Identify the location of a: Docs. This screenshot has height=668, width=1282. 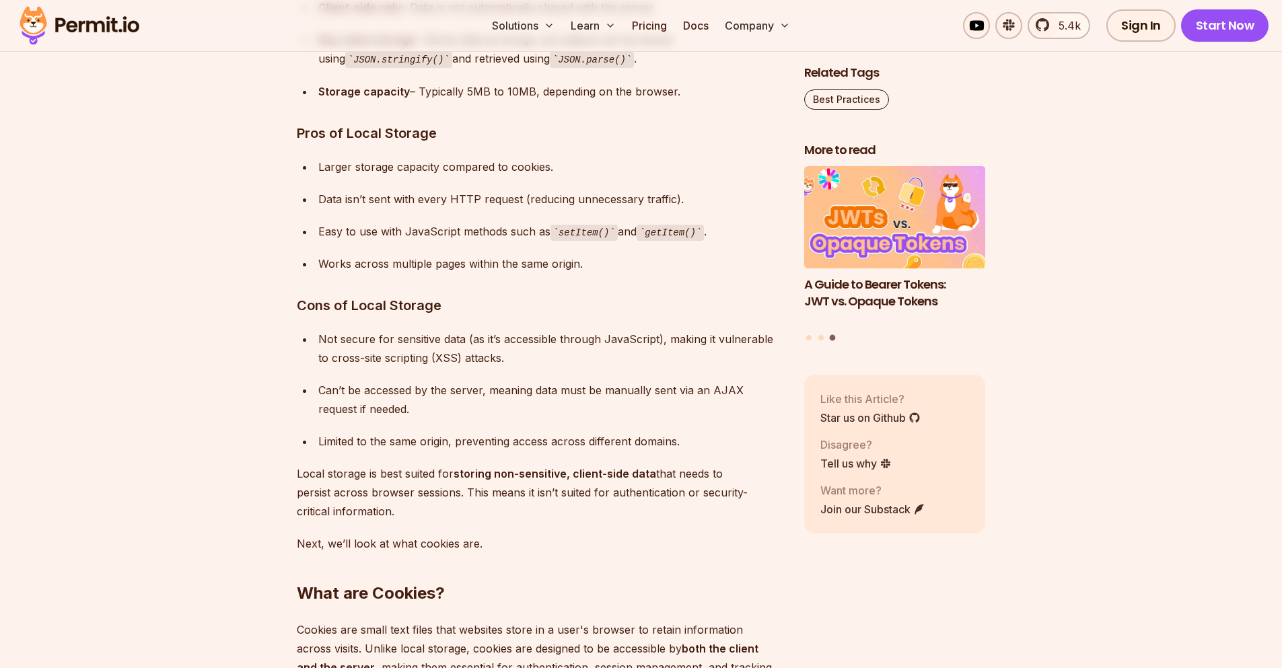
(696, 26).